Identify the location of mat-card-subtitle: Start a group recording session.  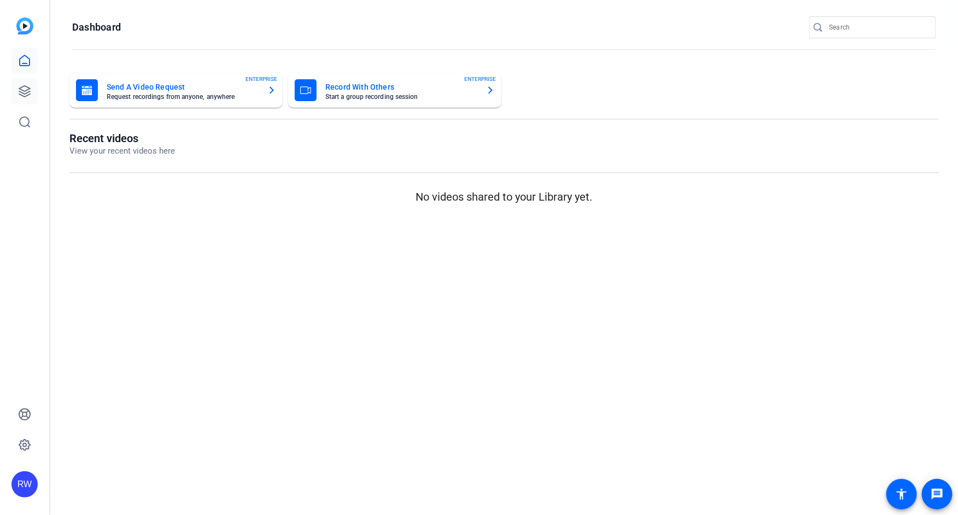
(401, 97).